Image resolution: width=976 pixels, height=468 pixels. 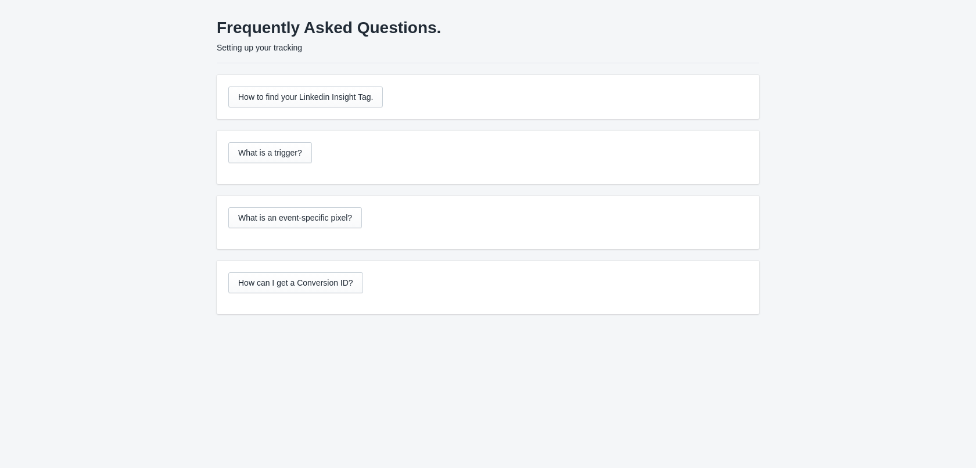 I want to click on p: Setting up your tracking, so click(x=482, y=48).